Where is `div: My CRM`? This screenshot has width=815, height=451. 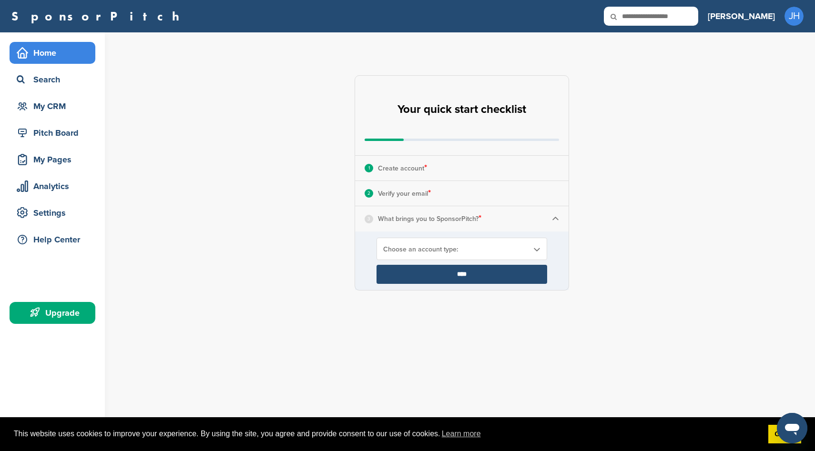
div: My CRM is located at coordinates (55, 106).